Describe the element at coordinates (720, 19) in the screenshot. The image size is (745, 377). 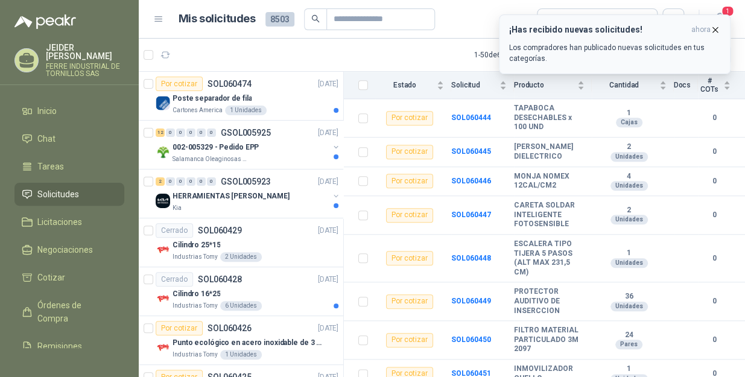
I see `button: 1` at that location.